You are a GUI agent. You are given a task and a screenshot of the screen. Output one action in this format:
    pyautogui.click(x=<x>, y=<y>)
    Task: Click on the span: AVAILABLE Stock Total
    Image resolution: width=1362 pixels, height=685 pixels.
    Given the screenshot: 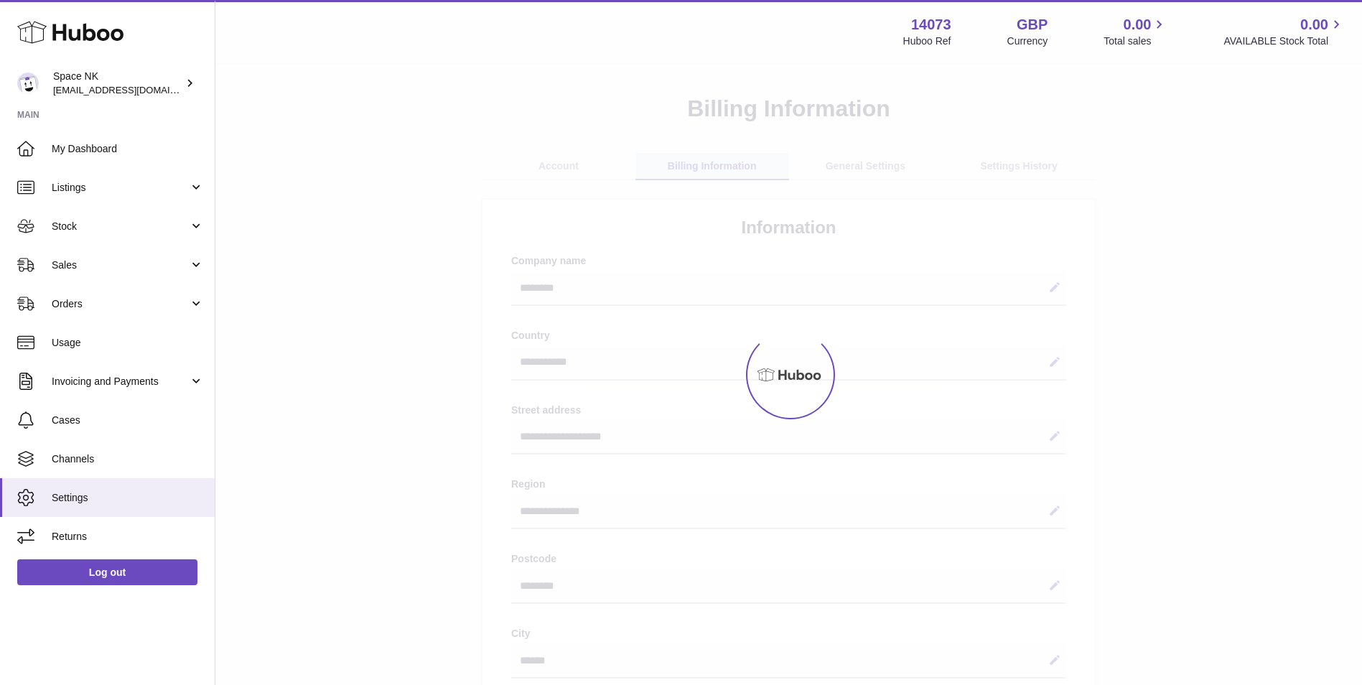 What is the action you would take?
    pyautogui.click(x=1284, y=41)
    